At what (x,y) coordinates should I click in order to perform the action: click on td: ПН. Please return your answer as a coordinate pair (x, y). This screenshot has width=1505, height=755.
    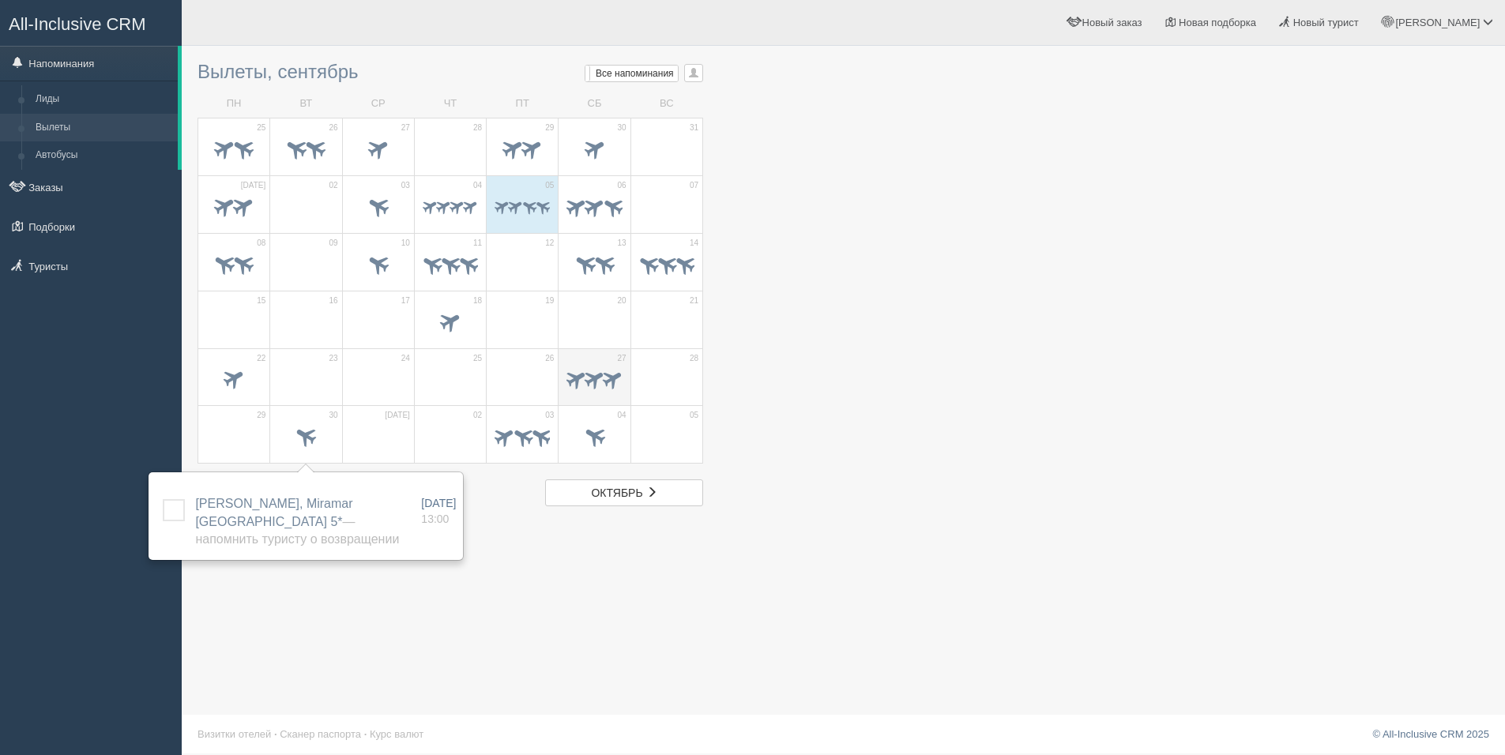
    Looking at the image, I should click on (234, 104).